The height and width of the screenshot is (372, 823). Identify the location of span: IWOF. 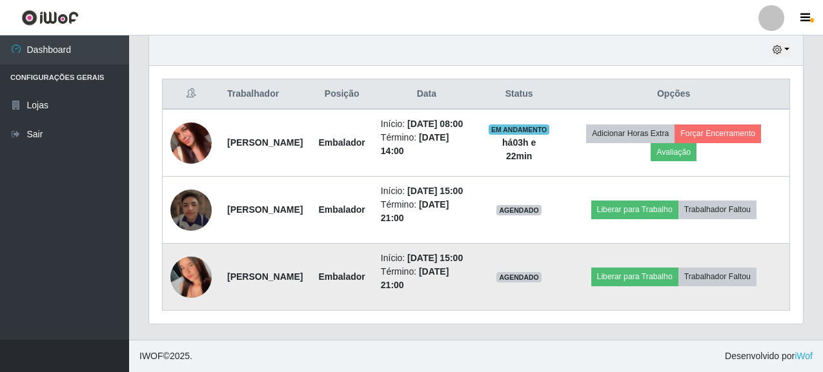
(151, 356).